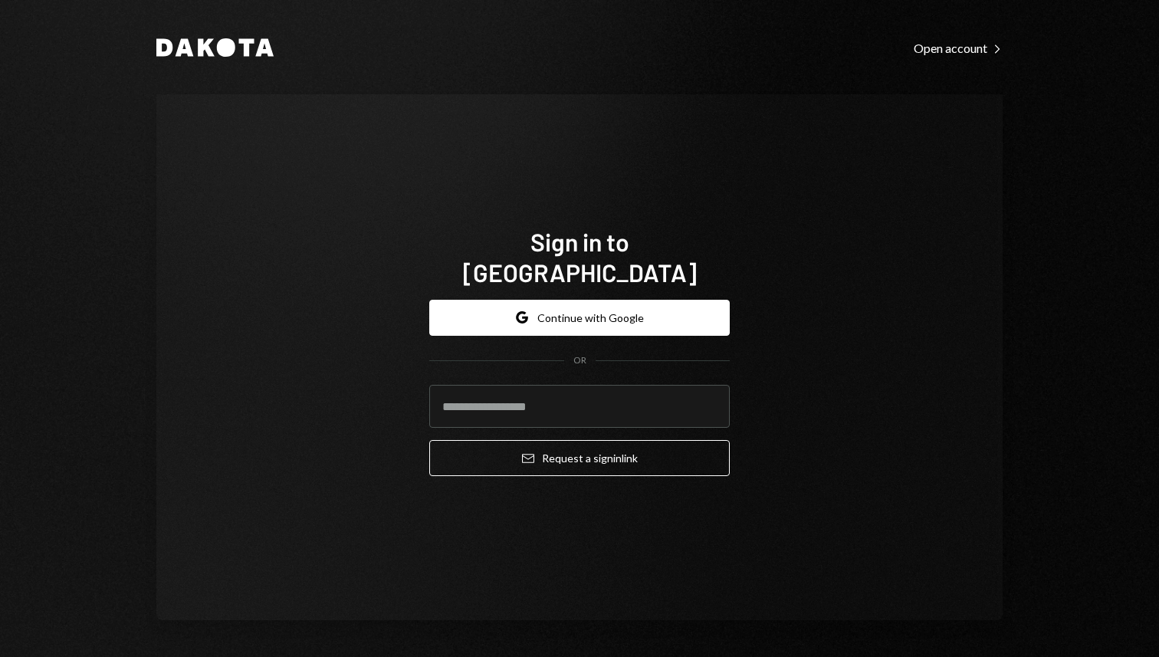 This screenshot has width=1159, height=657. Describe the element at coordinates (579, 457) in the screenshot. I see `button: Request a signinlink` at that location.